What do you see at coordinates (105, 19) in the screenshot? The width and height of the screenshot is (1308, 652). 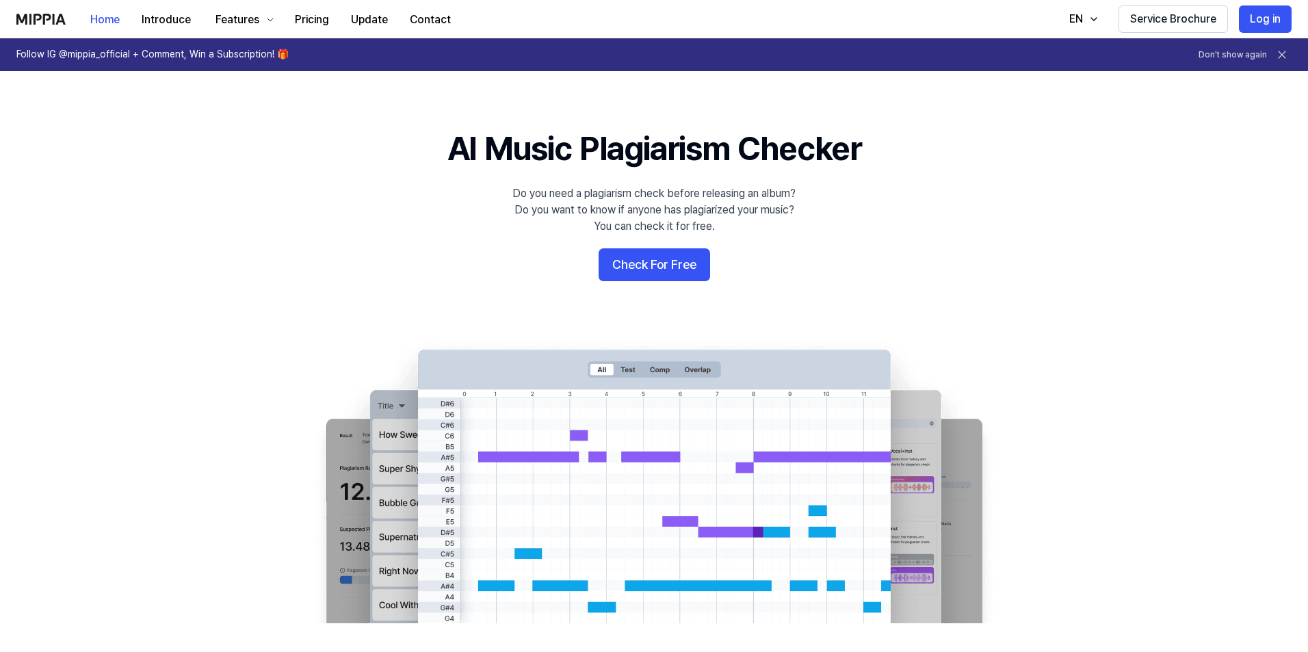 I see `a: Home` at bounding box center [105, 19].